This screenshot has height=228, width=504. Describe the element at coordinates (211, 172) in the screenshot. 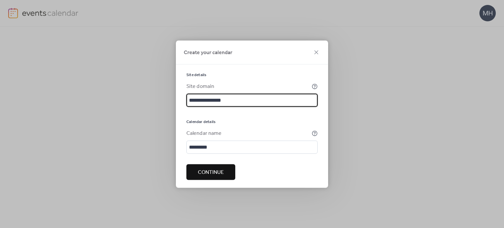

I see `span: Continue` at that location.